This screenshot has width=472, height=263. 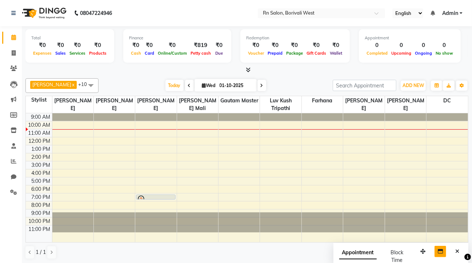 What do you see at coordinates (41, 165) in the screenshot?
I see `div: 3:00 PM` at bounding box center [41, 165].